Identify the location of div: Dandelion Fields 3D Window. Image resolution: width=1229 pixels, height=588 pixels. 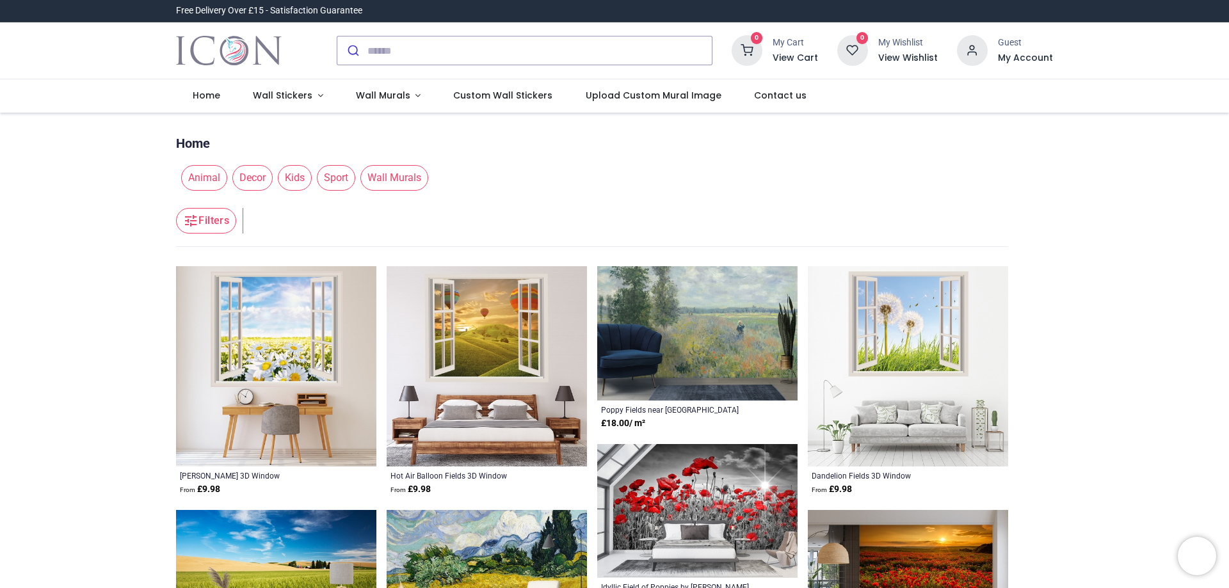
(888, 475).